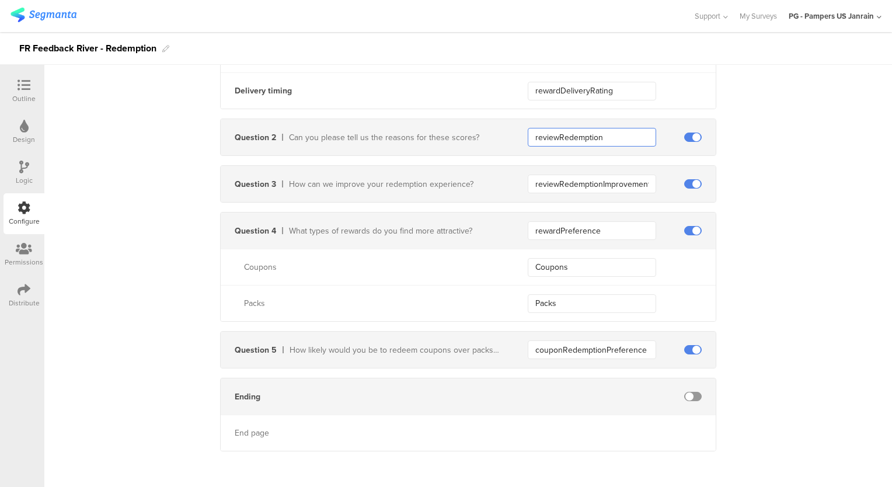 Image resolution: width=892 pixels, height=487 pixels. What do you see at coordinates (256, 350) in the screenshot?
I see `div: Question 5` at bounding box center [256, 350].